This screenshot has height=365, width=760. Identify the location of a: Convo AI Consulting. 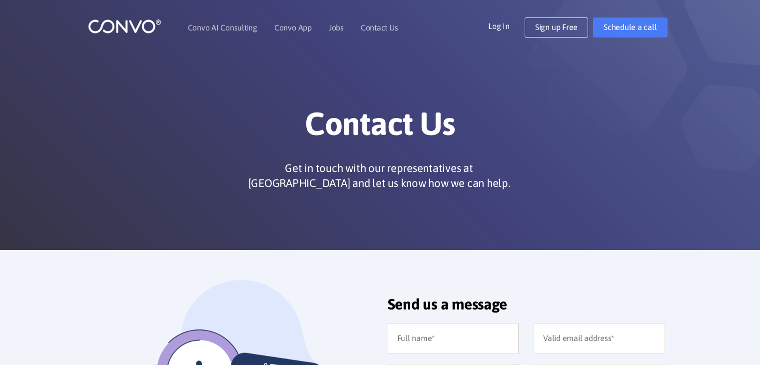
(222, 27).